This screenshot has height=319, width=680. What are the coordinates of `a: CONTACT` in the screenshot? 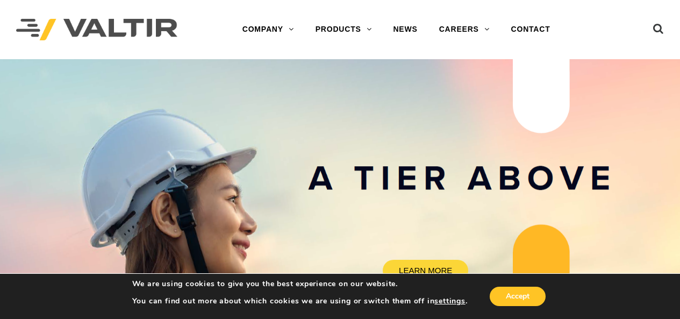 It's located at (530, 30).